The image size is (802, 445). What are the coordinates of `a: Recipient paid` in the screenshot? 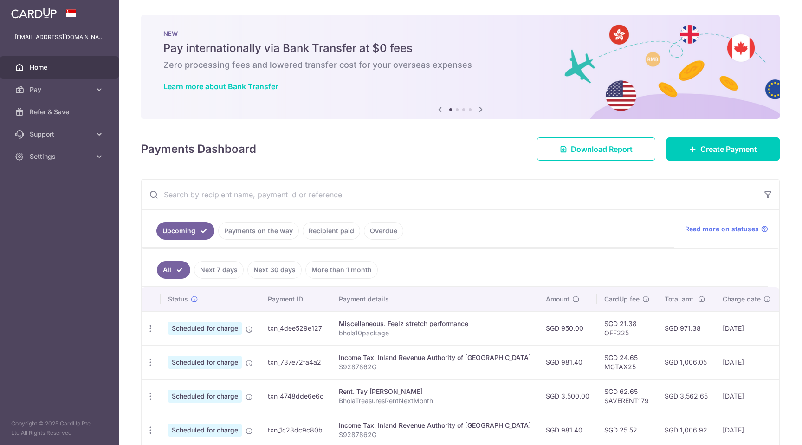 It's located at (331, 231).